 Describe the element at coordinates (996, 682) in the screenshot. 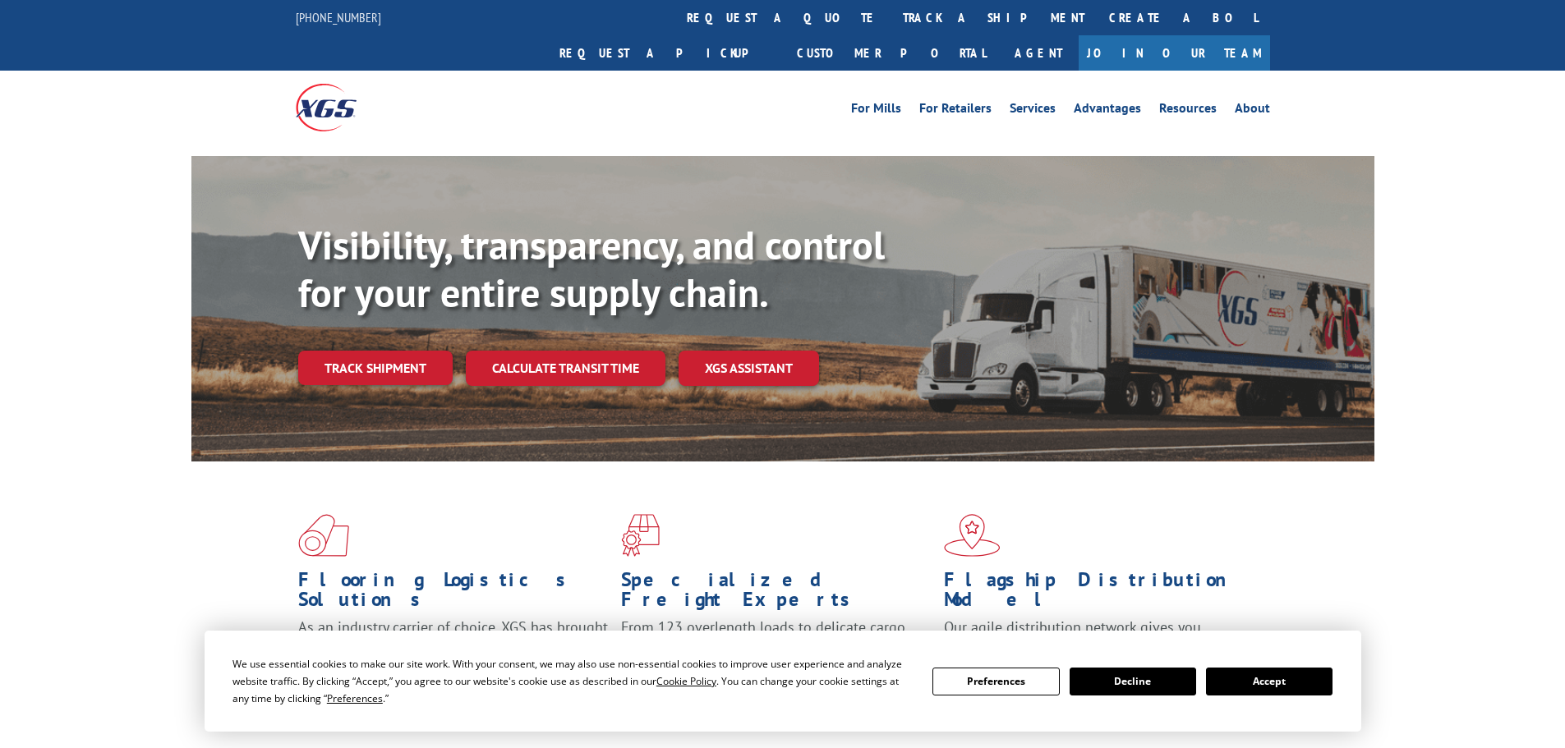

I see `button: Preferences` at that location.